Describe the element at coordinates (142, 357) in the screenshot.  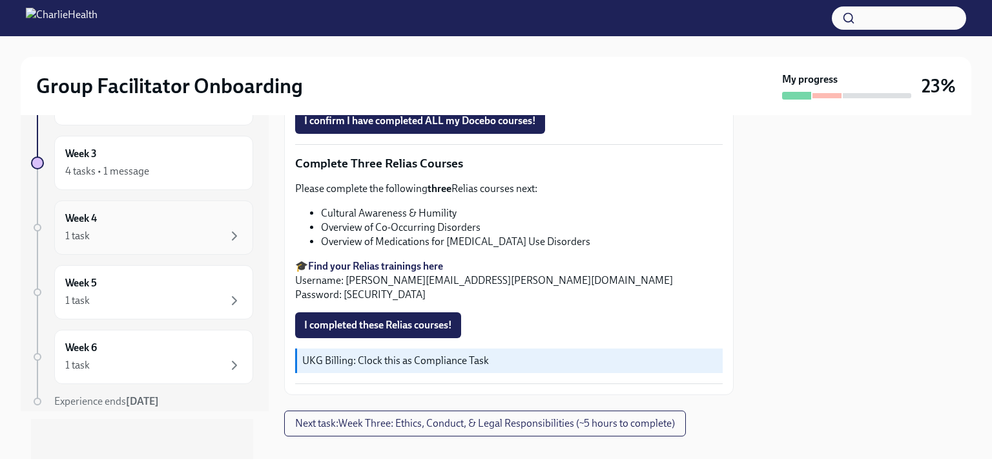
I see `a: Week 61 task` at that location.